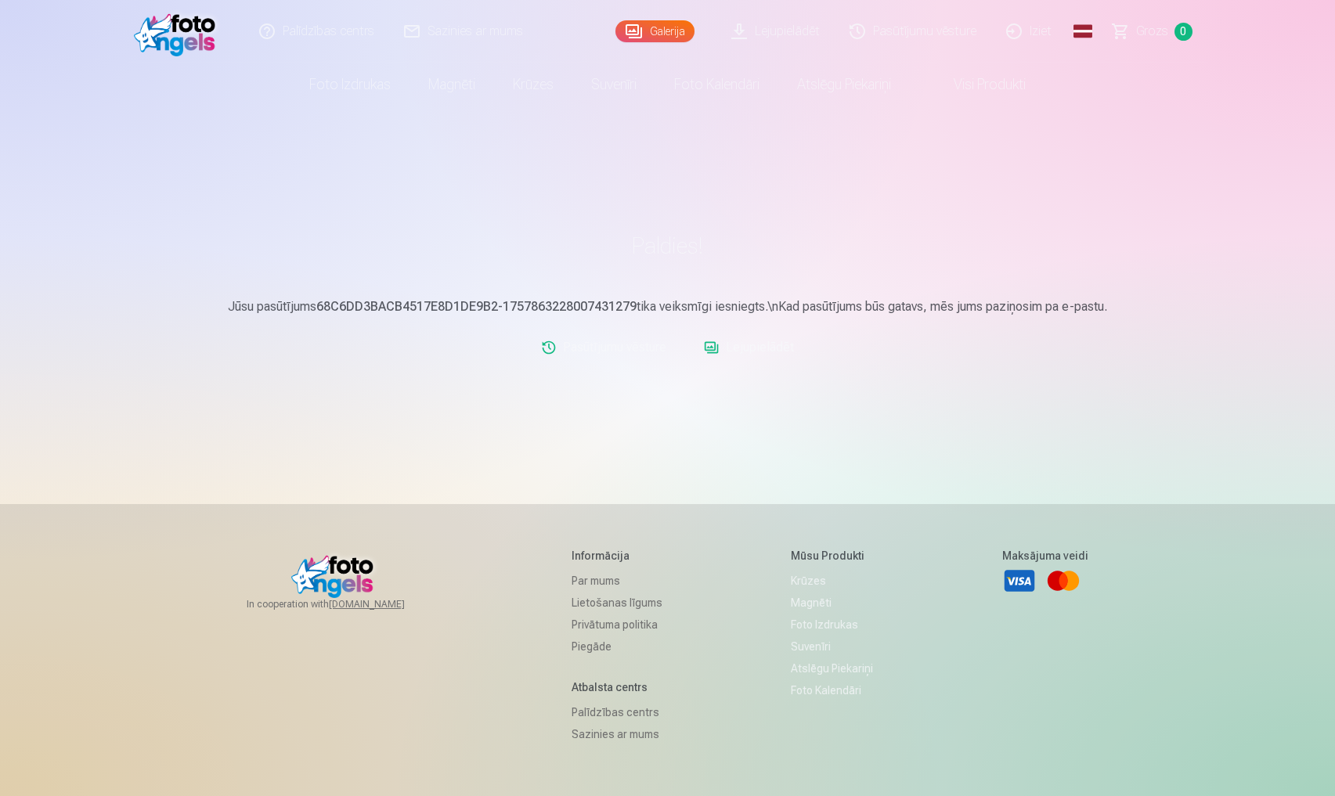  What do you see at coordinates (832, 556) in the screenshot?
I see `h5: Mūsu produkti` at bounding box center [832, 556].